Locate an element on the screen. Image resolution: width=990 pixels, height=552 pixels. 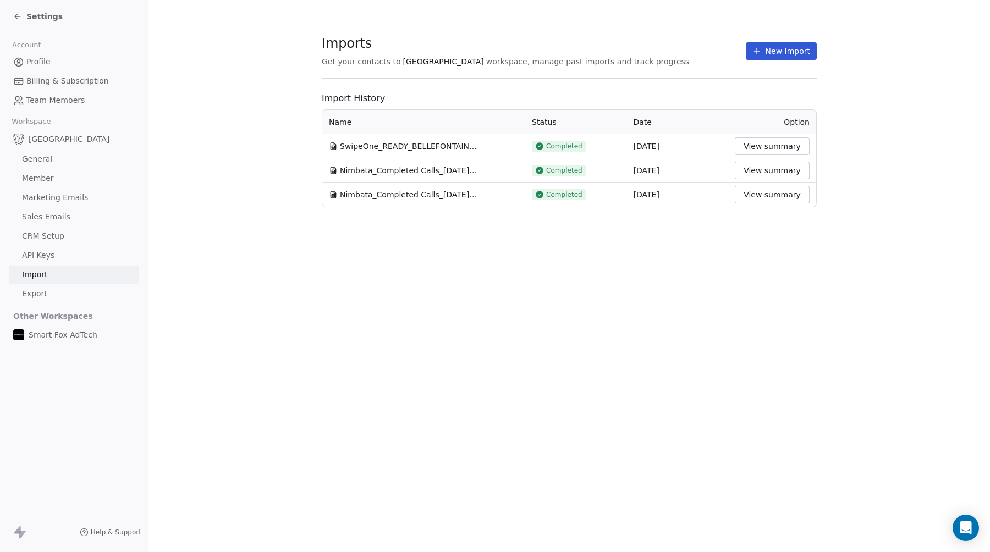
span: Name is located at coordinates (340, 122).